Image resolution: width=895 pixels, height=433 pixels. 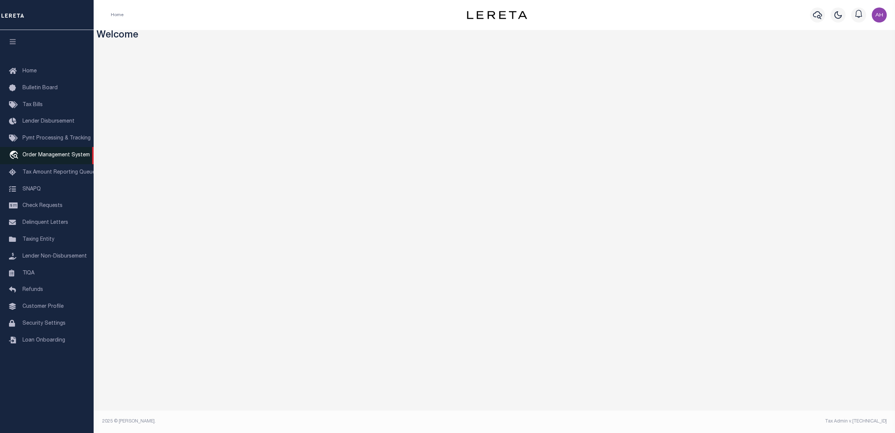 I want to click on span: TIQA, so click(x=28, y=273).